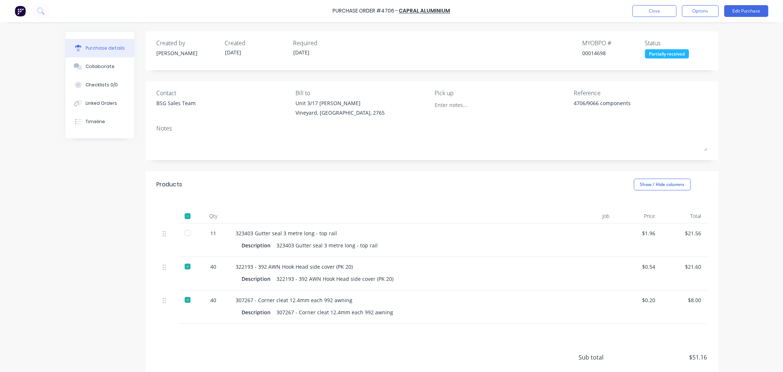 This screenshot has width=783, height=372. What do you see at coordinates (100, 122) in the screenshot?
I see `button: Timeline` at bounding box center [100, 122].